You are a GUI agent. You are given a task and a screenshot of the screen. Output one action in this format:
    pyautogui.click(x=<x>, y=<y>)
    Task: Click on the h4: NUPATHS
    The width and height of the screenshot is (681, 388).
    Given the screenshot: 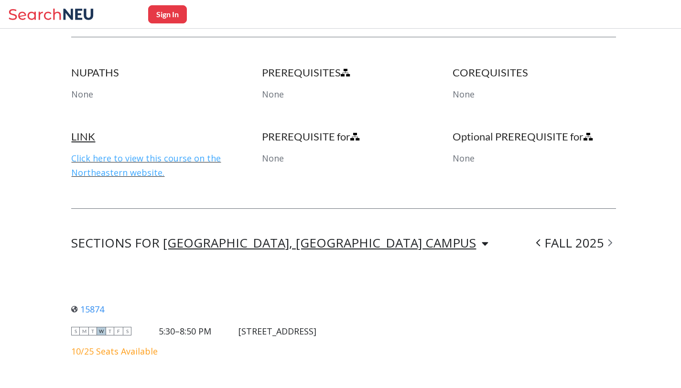 What is the action you would take?
    pyautogui.click(x=153, y=73)
    